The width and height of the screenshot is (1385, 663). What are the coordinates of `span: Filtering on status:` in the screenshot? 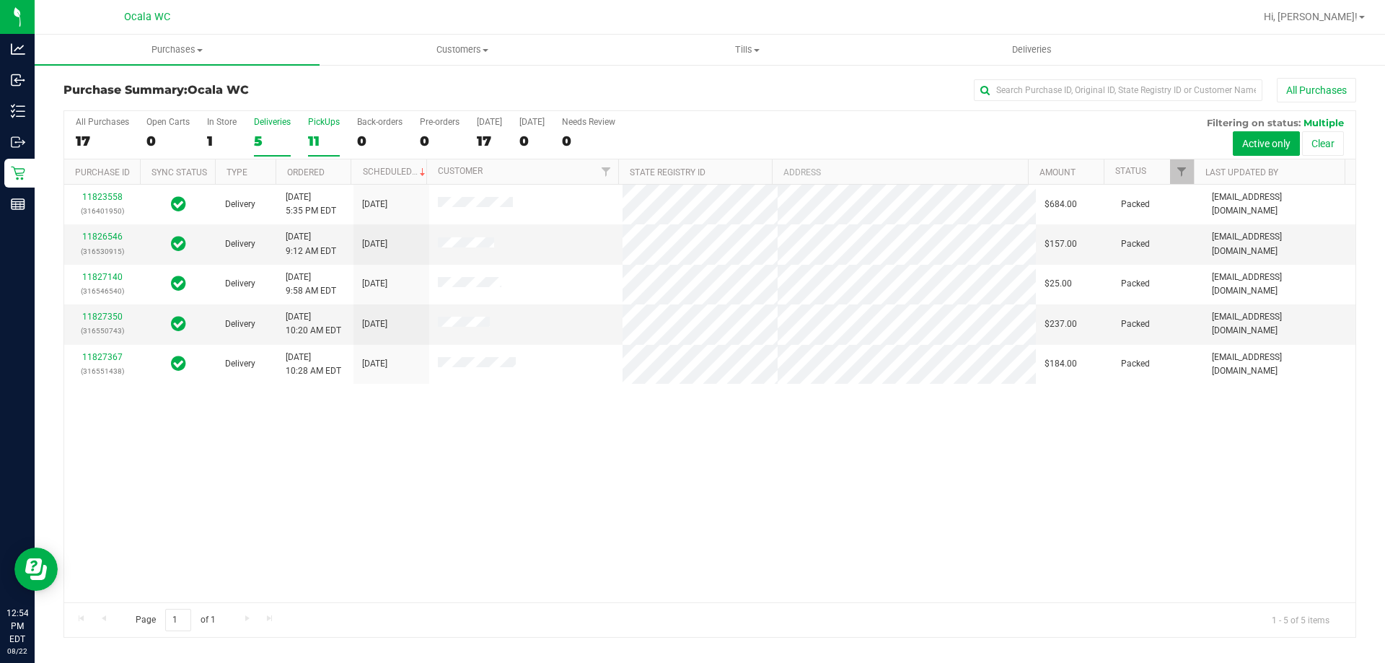 It's located at (1254, 123).